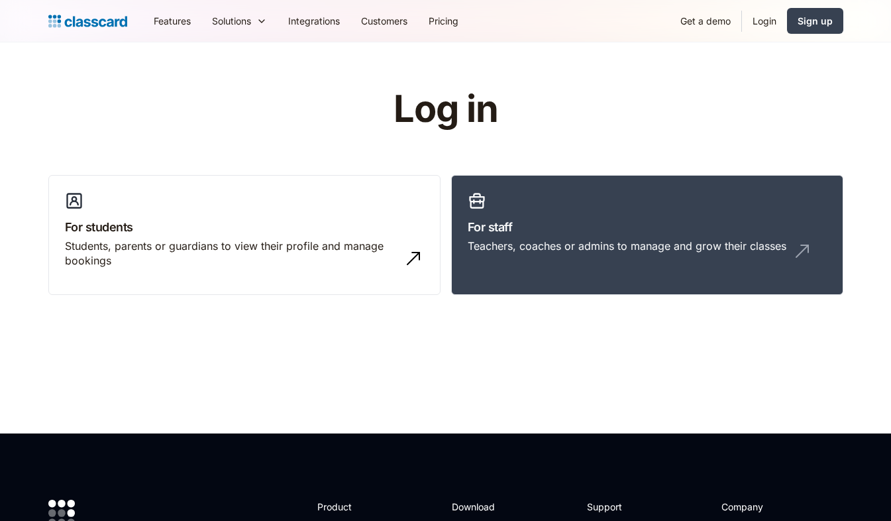  What do you see at coordinates (245, 235) in the screenshot?
I see `a: For studentsStudents, parents or guardians to view their profile and manage bookings` at bounding box center [245, 235].